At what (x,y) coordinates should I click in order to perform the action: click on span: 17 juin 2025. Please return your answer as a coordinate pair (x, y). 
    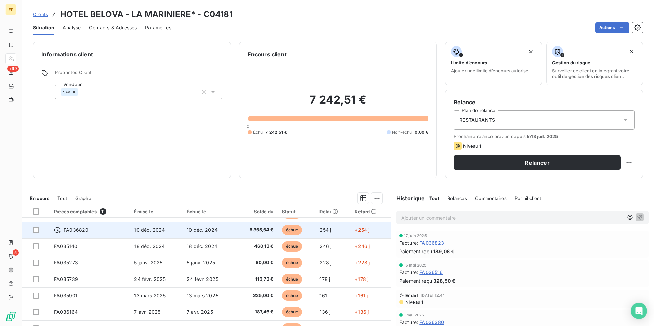
    Looking at the image, I should click on (415, 236).